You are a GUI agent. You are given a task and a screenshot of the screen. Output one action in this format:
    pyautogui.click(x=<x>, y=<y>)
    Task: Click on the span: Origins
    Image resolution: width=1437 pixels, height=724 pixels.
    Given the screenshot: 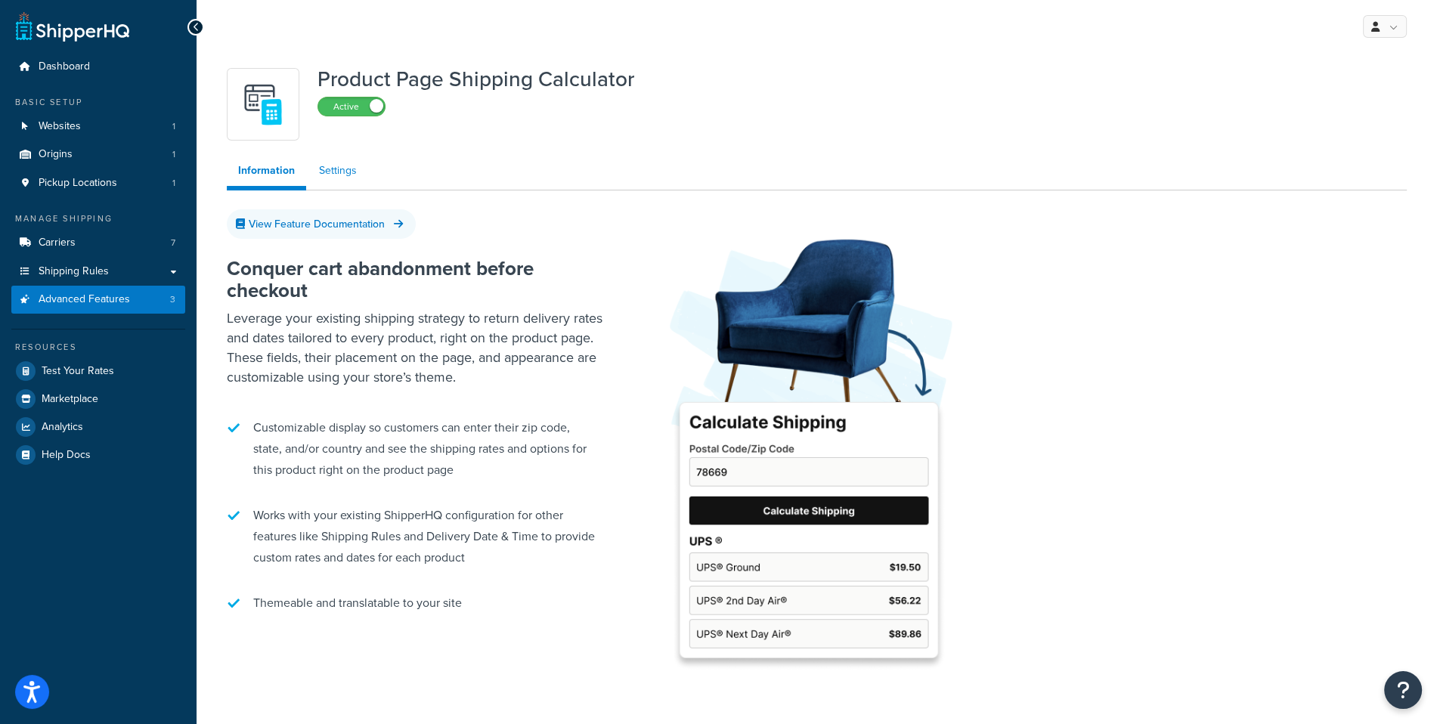 What is the action you would take?
    pyautogui.click(x=55, y=154)
    